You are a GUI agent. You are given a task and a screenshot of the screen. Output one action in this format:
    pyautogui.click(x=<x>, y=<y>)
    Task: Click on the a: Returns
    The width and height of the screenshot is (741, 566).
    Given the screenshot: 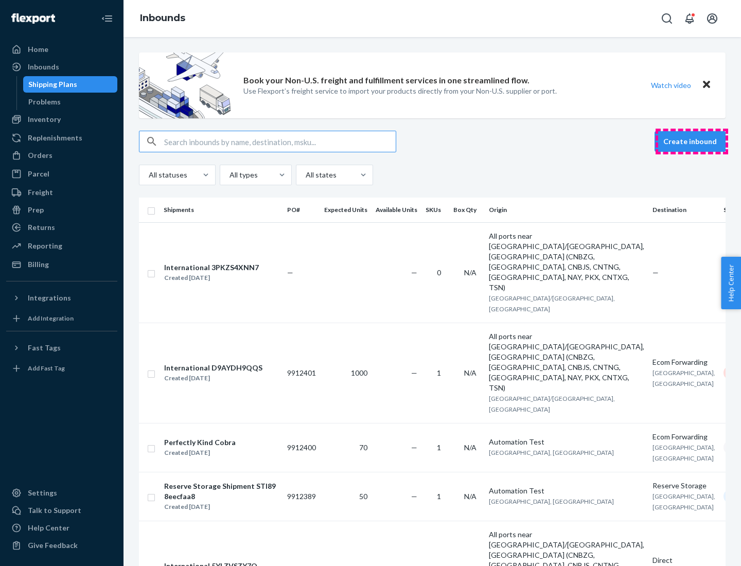 What is the action you would take?
    pyautogui.click(x=62, y=228)
    